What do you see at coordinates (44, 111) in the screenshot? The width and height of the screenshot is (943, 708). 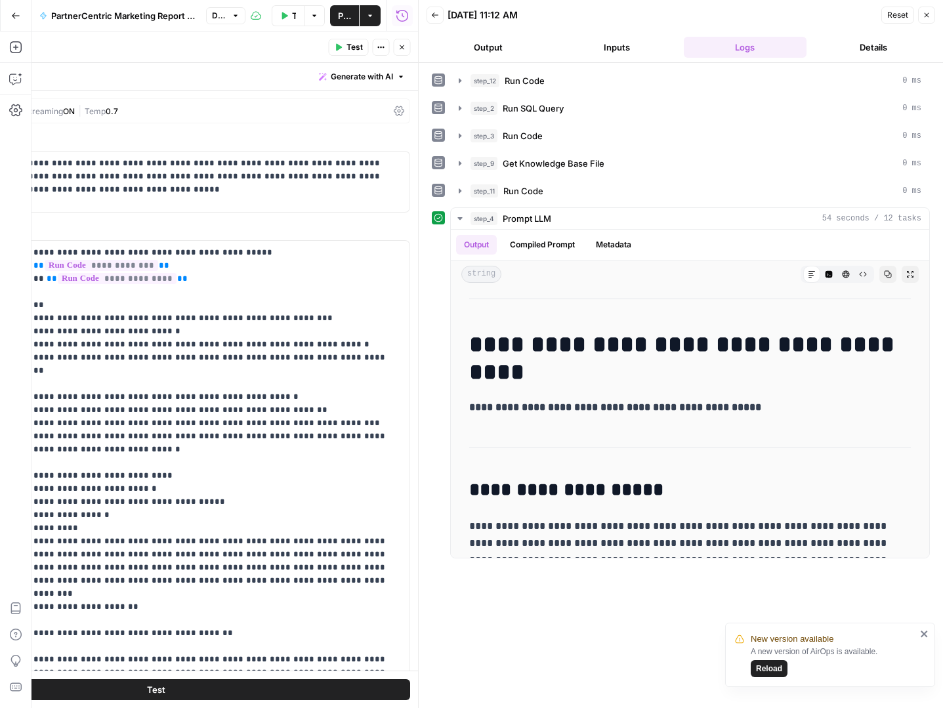 I see `span: Streaming` at bounding box center [44, 111].